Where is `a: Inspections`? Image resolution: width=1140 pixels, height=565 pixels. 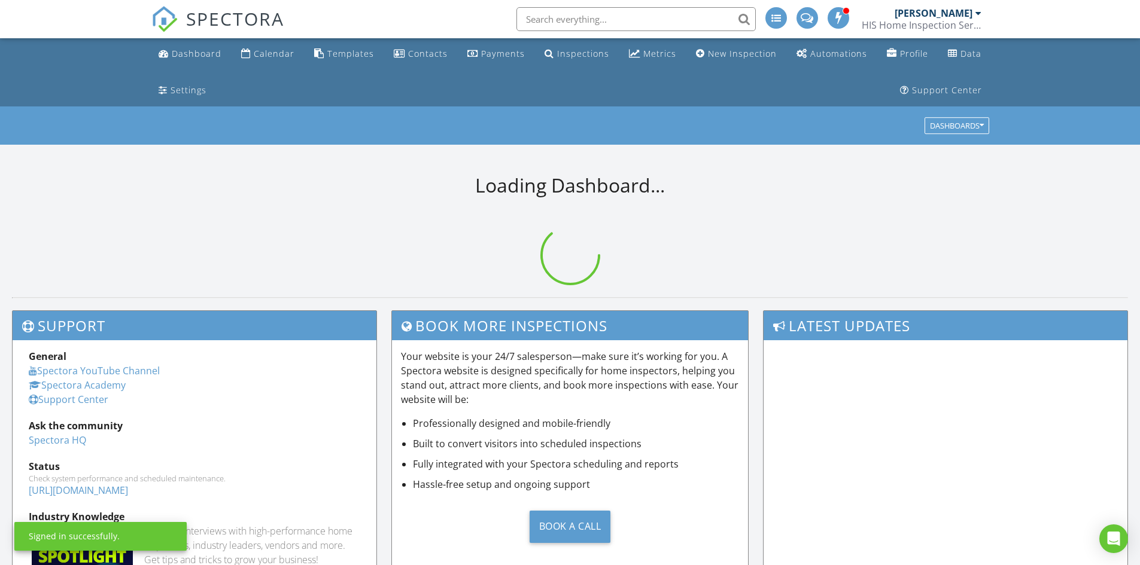 a: Inspections is located at coordinates (577, 54).